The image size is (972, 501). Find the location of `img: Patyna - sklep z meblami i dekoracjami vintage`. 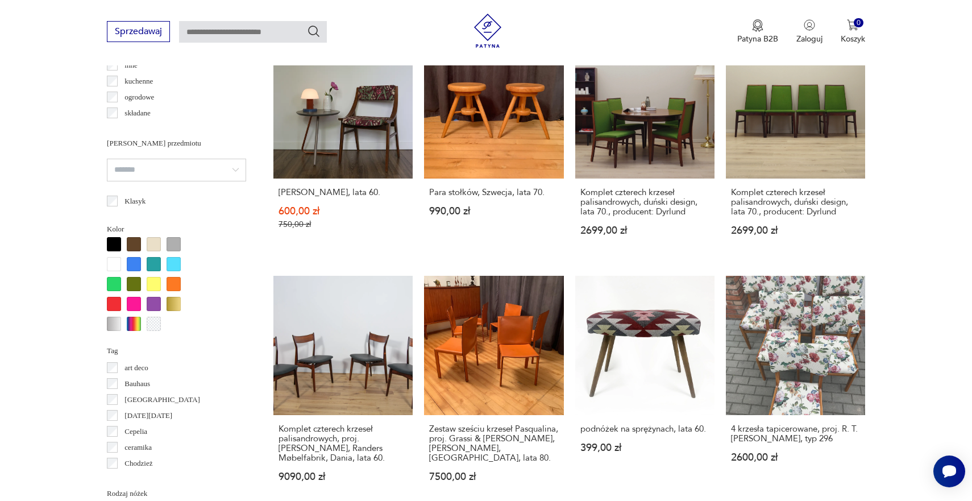

img: Patyna - sklep z meblami i dekoracjami vintage is located at coordinates (488, 31).